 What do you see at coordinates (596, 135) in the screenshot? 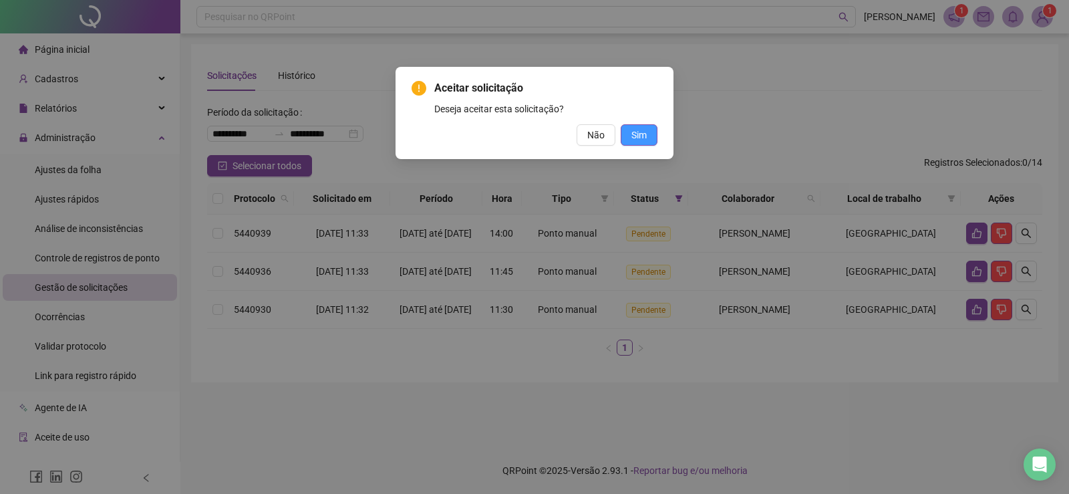
I see `span: Não` at bounding box center [596, 135].